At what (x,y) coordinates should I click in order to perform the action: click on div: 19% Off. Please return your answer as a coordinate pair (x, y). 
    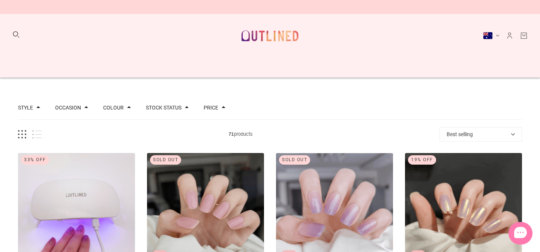
    Looking at the image, I should click on (422, 160).